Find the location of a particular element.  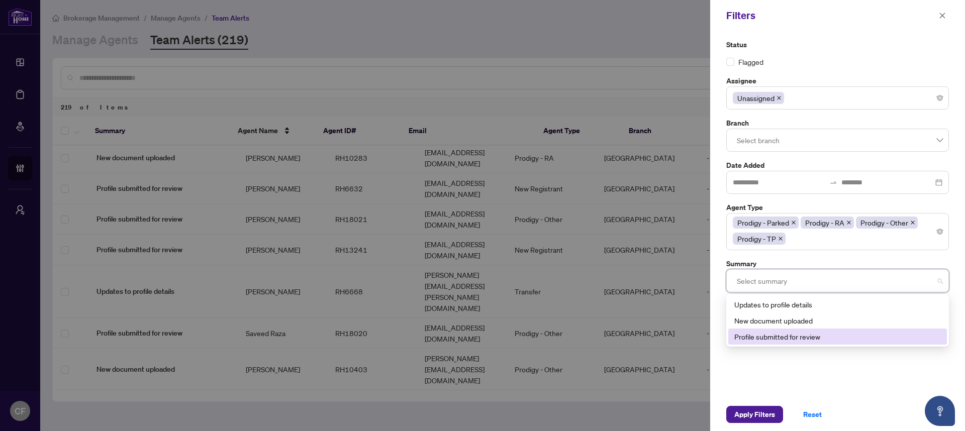

div: New document uploaded is located at coordinates (837, 321).